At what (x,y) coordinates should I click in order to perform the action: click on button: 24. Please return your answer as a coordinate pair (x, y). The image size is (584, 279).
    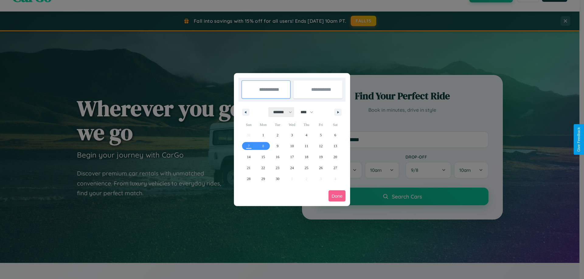
    Looking at the image, I should click on (292, 168).